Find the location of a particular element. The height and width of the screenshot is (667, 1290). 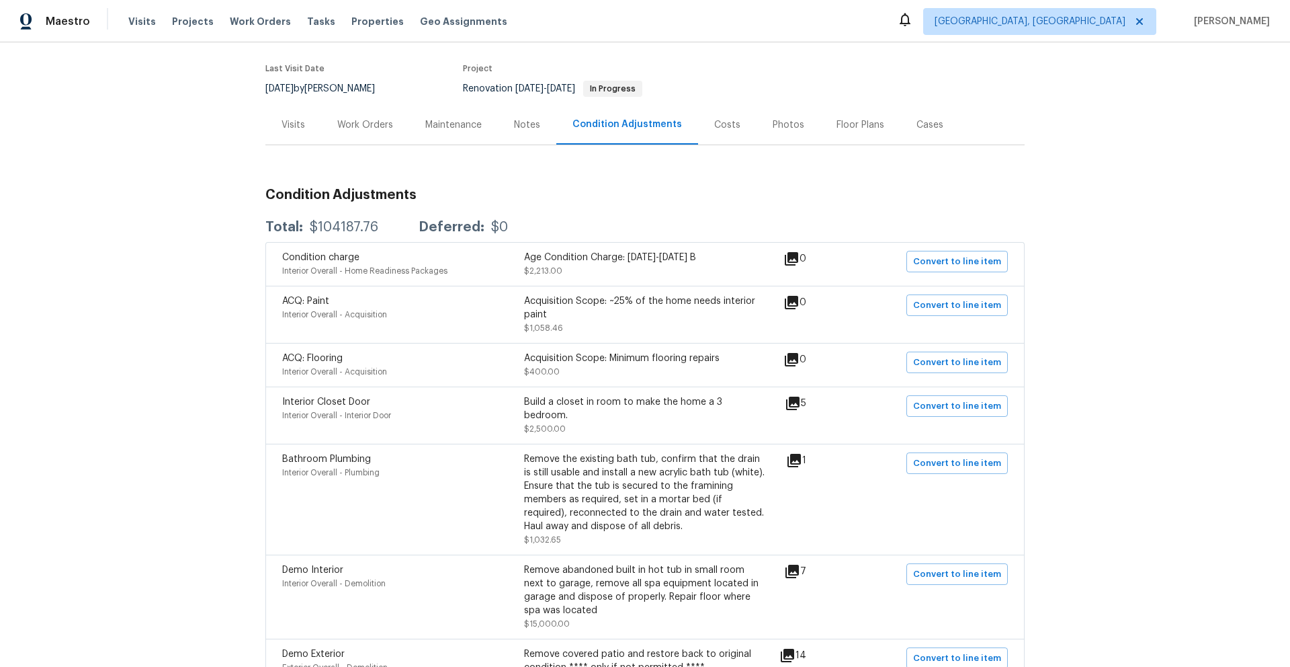

span: Interior Overall - Home Readiness Packages is located at coordinates (365, 271).